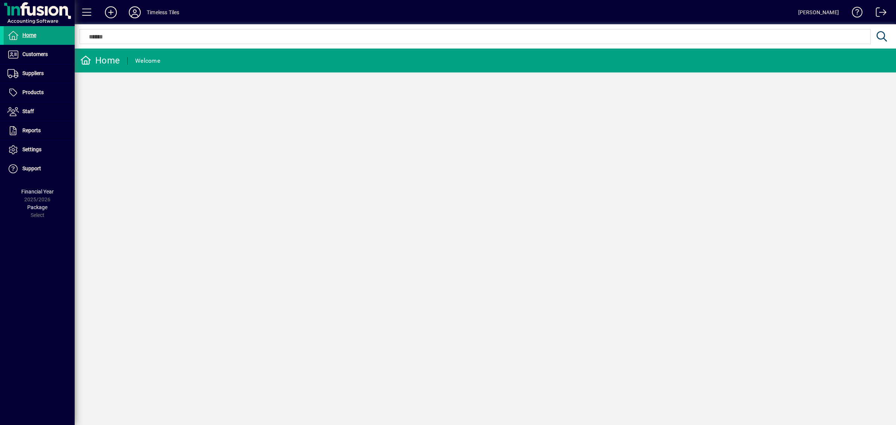 The width and height of the screenshot is (896, 425). What do you see at coordinates (28, 111) in the screenshot?
I see `span: Staff` at bounding box center [28, 111].